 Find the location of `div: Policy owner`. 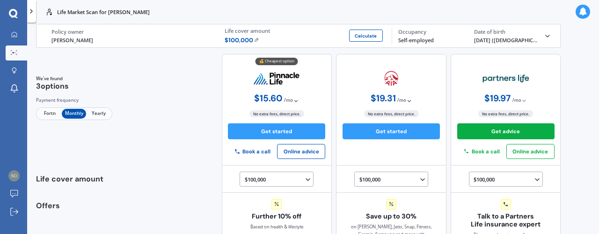

div: Policy owner is located at coordinates (132, 32).